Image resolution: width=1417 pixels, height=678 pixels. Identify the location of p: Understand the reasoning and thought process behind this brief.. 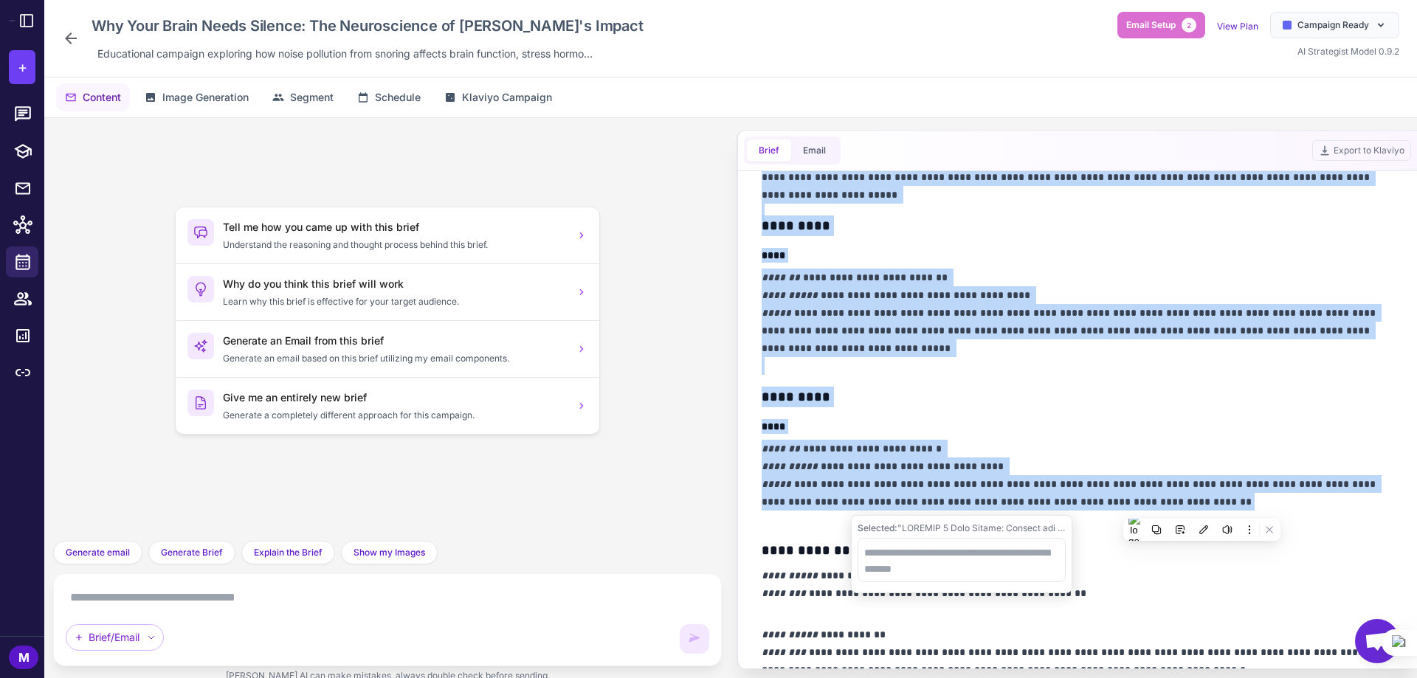
(395, 245).